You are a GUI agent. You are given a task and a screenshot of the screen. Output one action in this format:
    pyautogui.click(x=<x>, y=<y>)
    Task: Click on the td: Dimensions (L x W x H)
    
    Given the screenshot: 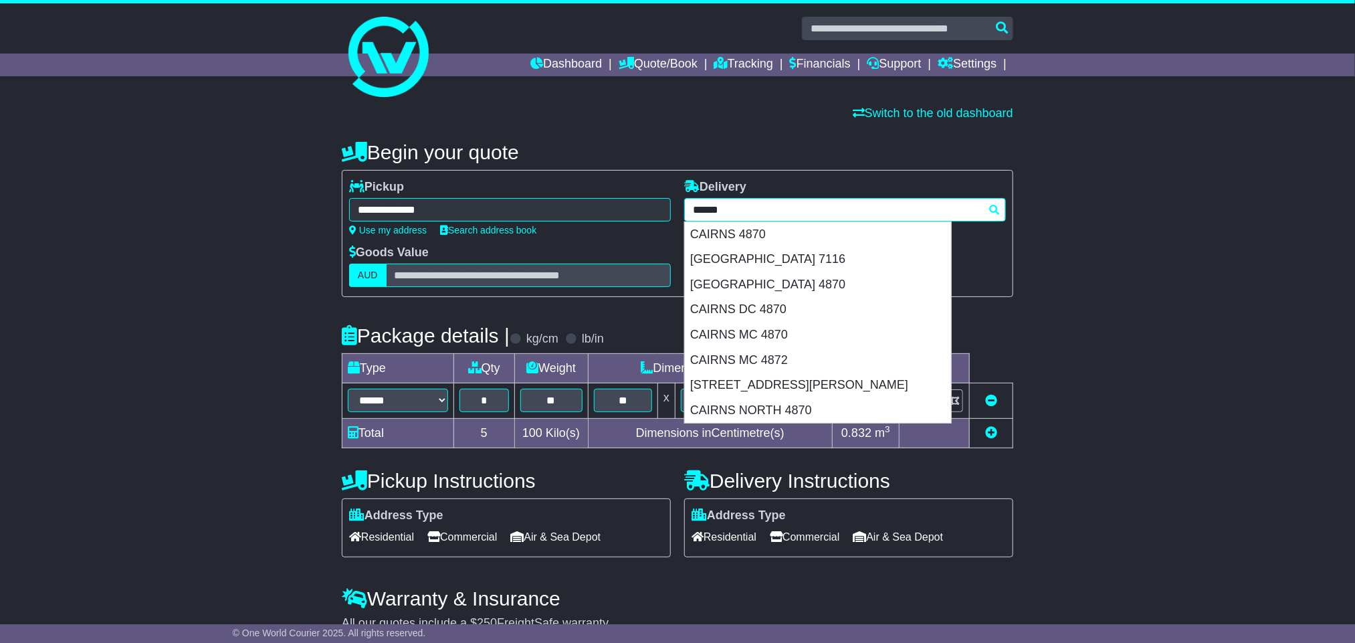 What is the action you would take?
    pyautogui.click(x=709, y=368)
    